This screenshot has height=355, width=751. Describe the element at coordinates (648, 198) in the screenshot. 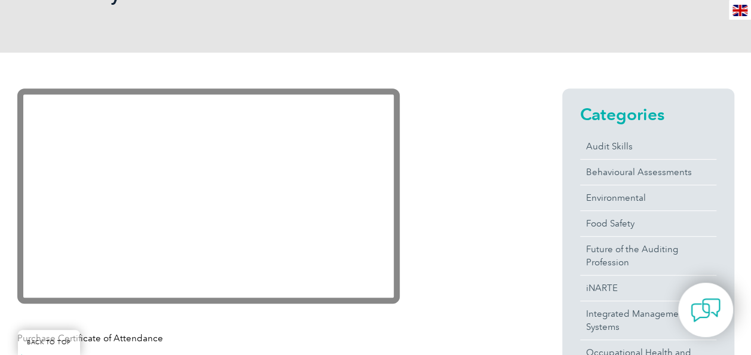

I see `a: Environmental` at that location.